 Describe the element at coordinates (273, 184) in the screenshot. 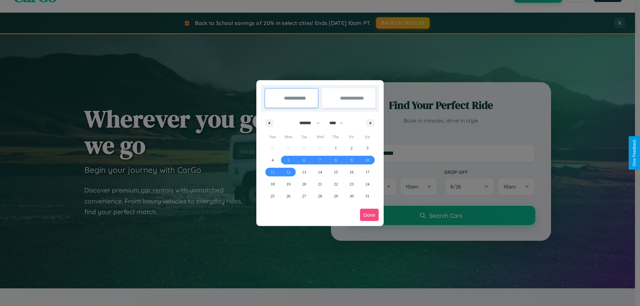

I see `span: 18` at that location.